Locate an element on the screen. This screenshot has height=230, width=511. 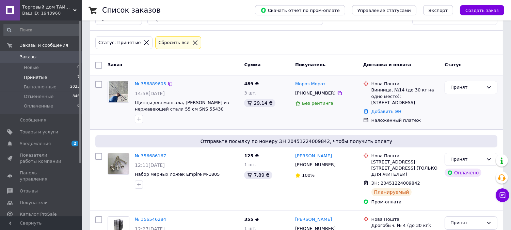
span: Статус is located at coordinates (453, 64).